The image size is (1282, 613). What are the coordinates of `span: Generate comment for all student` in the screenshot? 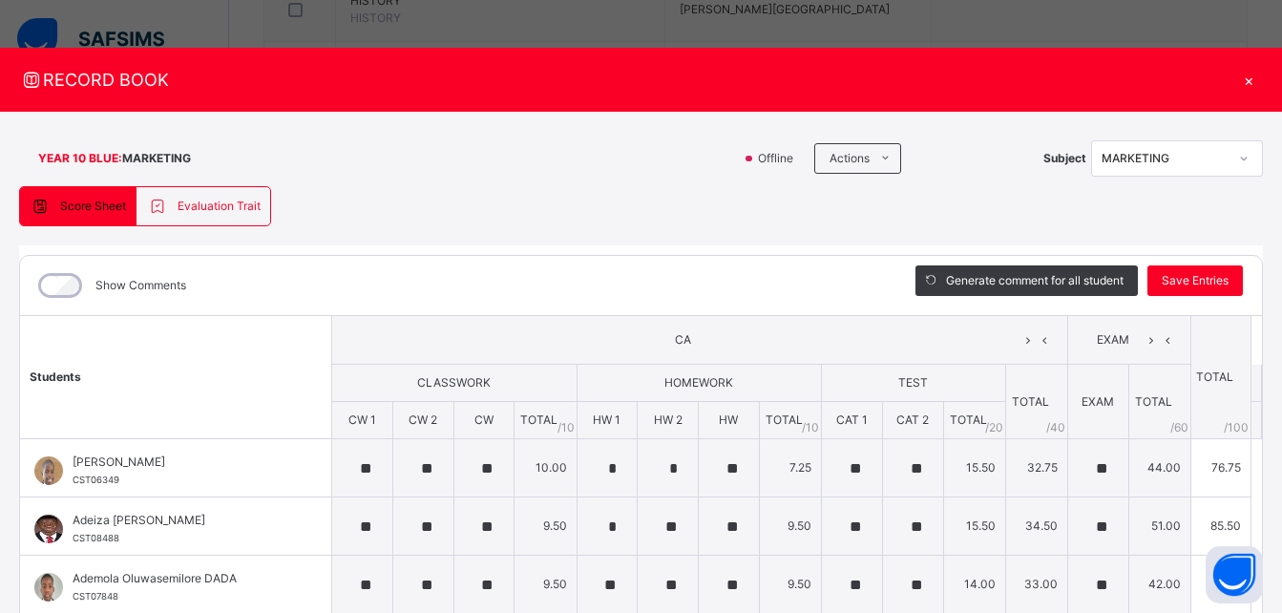 It's located at (1034, 281).